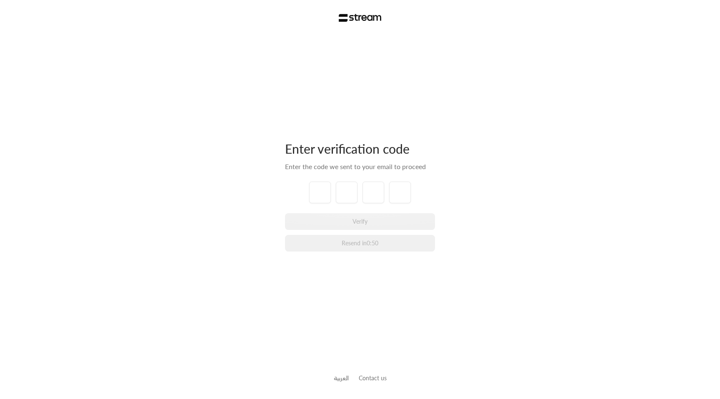  I want to click on button: Contact us, so click(372, 378).